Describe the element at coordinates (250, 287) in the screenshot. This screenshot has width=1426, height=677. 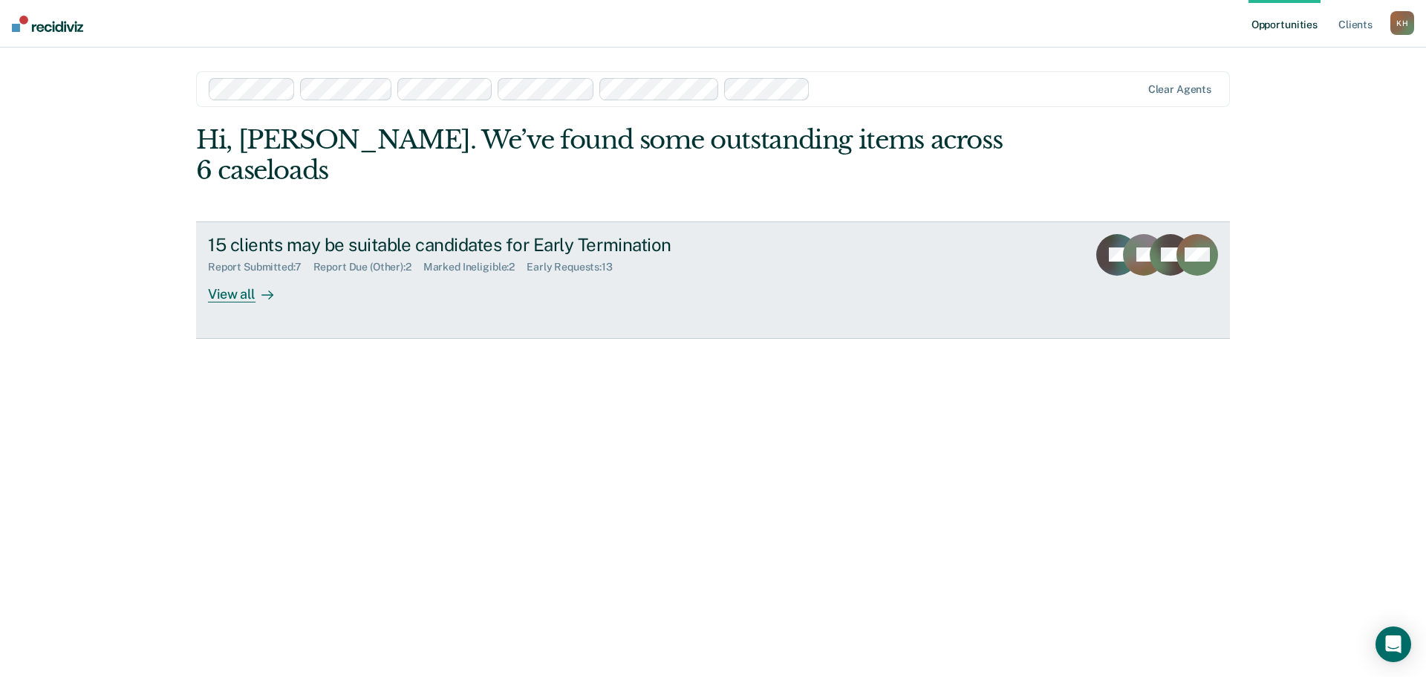
I see `div: View all` at that location.